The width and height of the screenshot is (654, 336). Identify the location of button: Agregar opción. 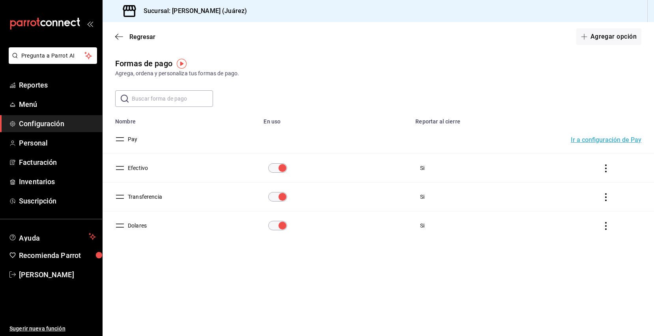
(608, 37).